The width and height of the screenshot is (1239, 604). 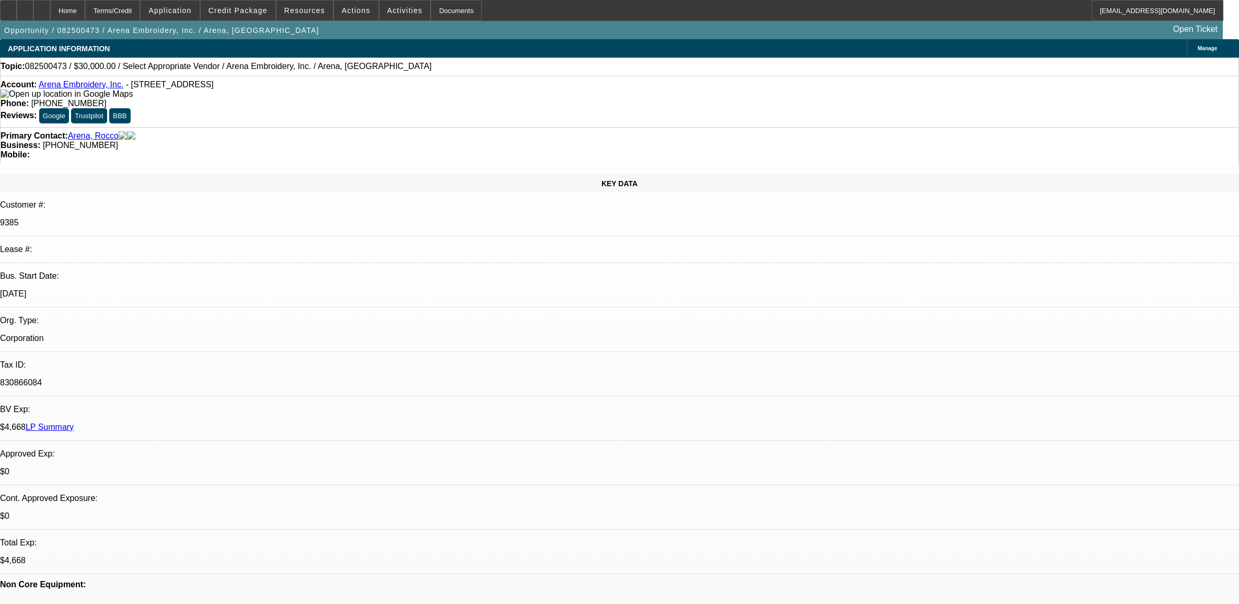 I want to click on strong: Phone:, so click(x=15, y=103).